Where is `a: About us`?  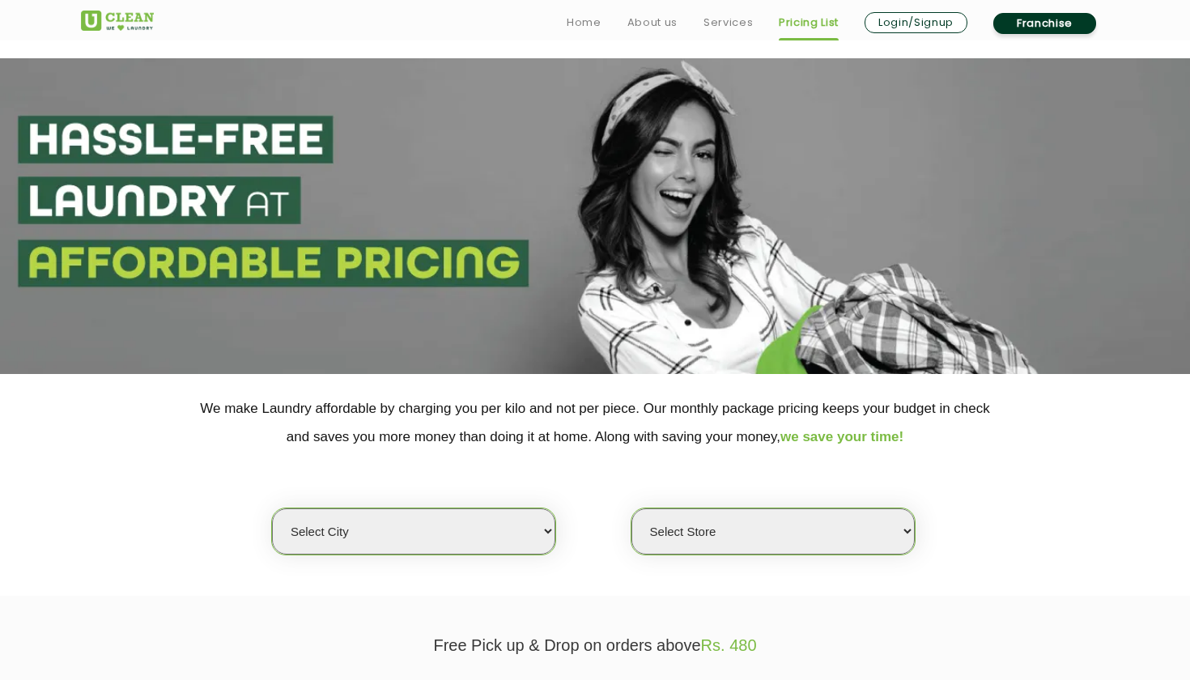 a: About us is located at coordinates (653, 23).